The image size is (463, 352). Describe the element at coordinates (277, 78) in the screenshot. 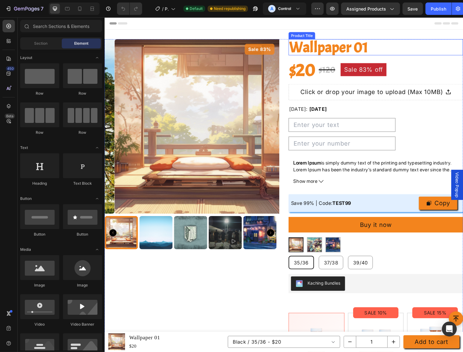

I see `div: Click or drop your image to upload (Max 10MB)` at that location.